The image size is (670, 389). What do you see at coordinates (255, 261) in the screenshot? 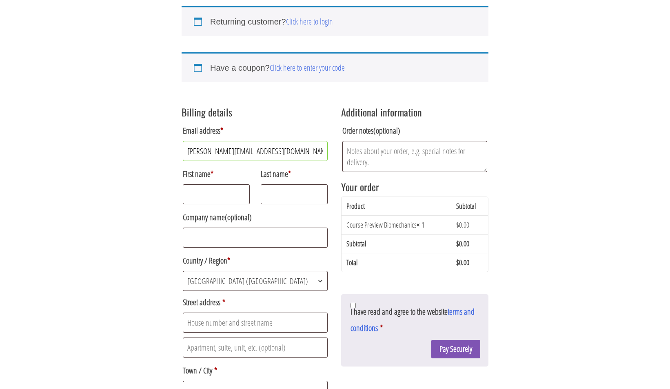
I see `label: Country / Region` at bounding box center [255, 261].